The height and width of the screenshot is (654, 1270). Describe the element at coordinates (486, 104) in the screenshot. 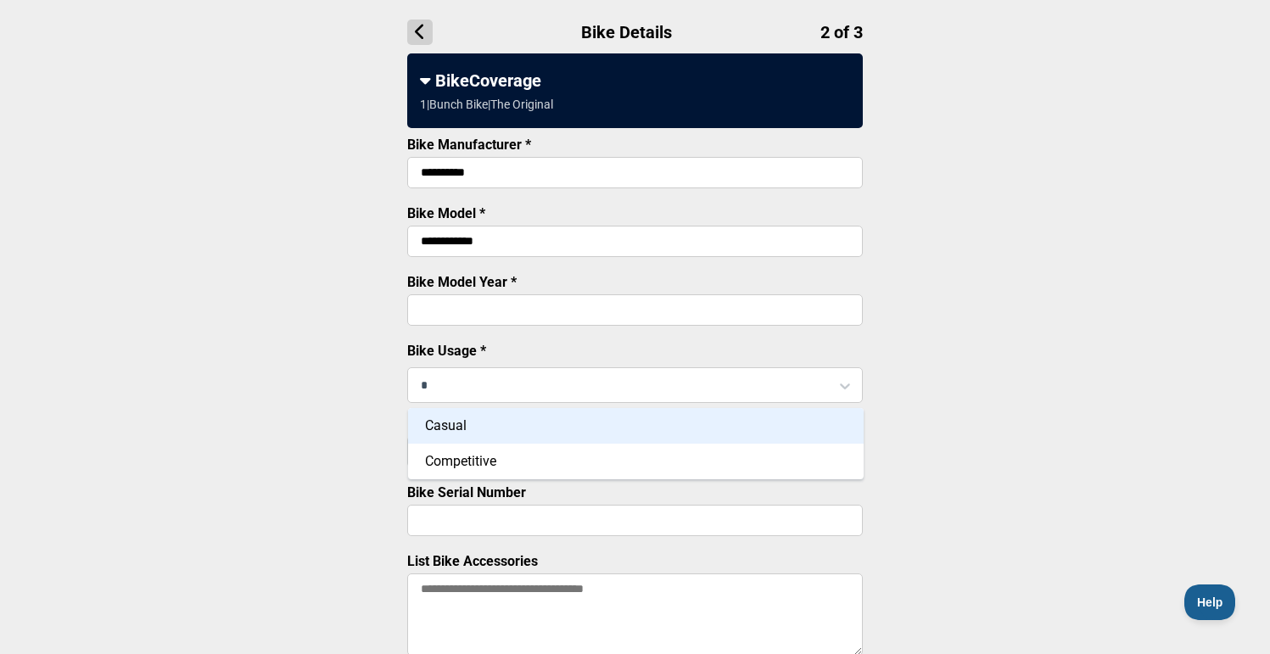

I see `div: 1 | Bunch Bike | The Original` at that location.